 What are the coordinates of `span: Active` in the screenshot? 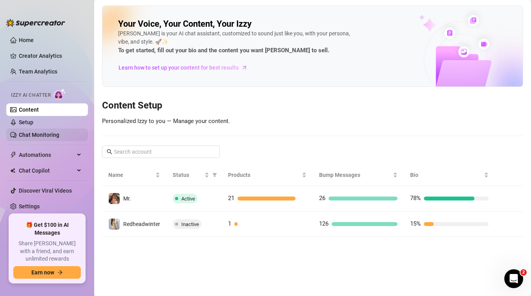 It's located at (188, 198).